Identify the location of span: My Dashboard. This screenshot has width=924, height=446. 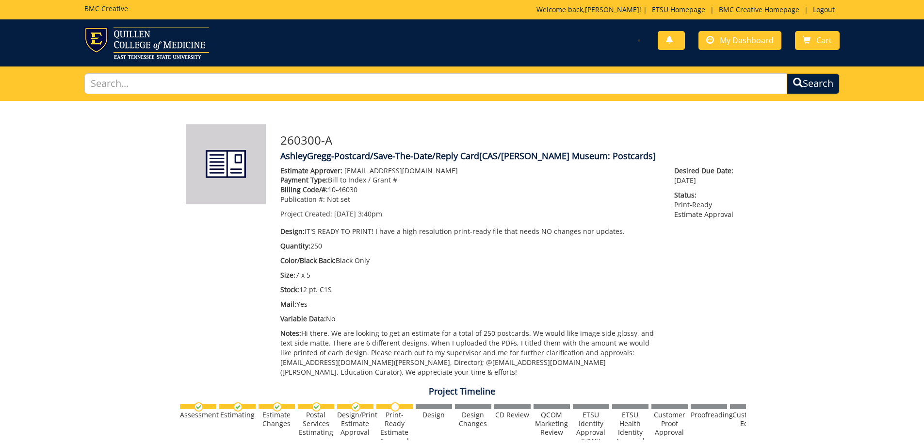
(746, 40).